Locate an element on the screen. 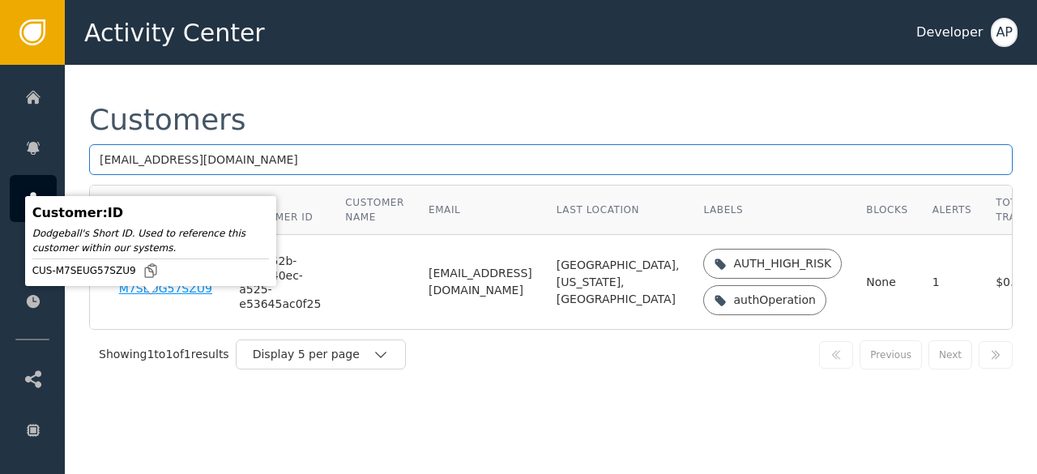  div: c80fd52b-602c-40ec-a525-e53645ac0f25 is located at coordinates (279, 283).